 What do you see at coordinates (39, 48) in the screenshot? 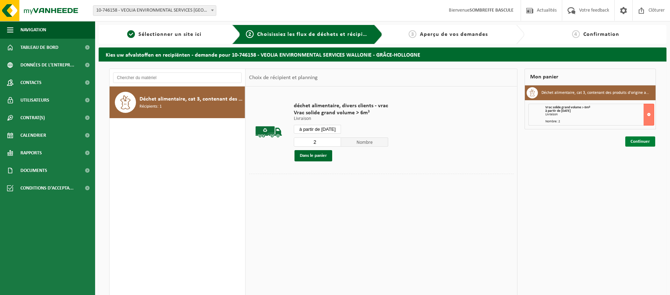
I see `span: Tableau de bord` at bounding box center [39, 48].